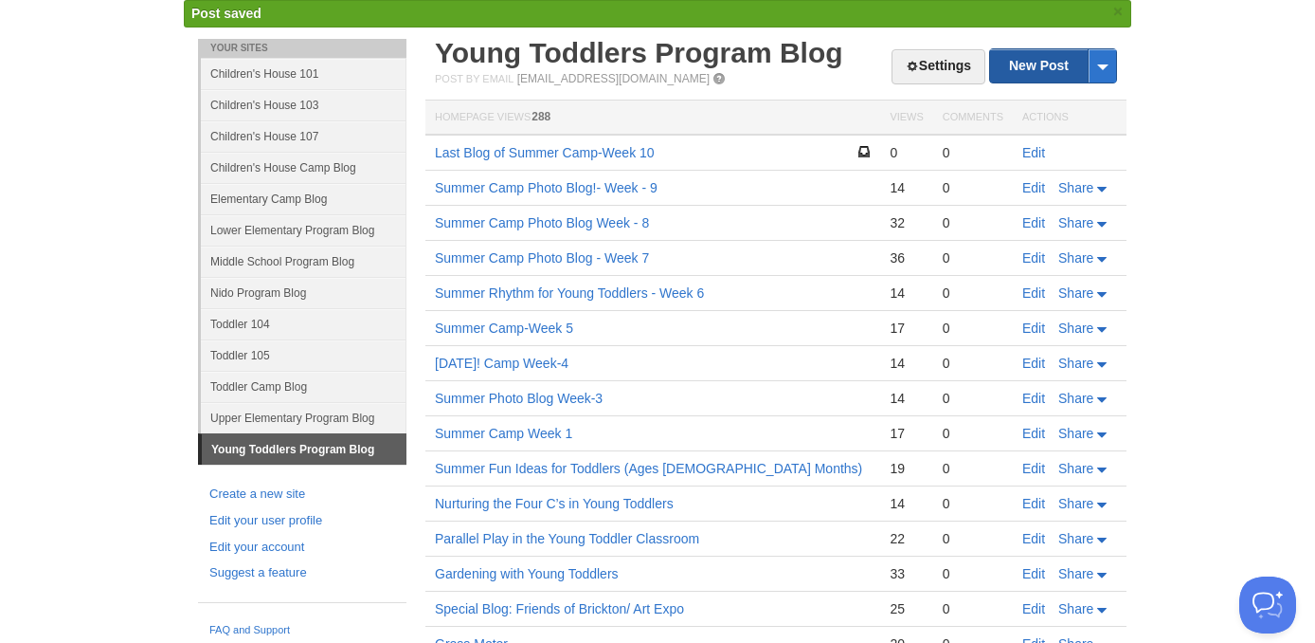  Describe the element at coordinates (570, 293) in the screenshot. I see `a: Summer Rhythm for Young Toddlers - Week 6` at that location.